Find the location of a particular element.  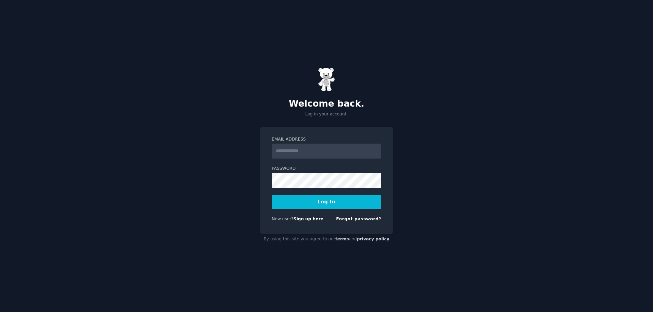

a: Forgot password? is located at coordinates (358, 219).